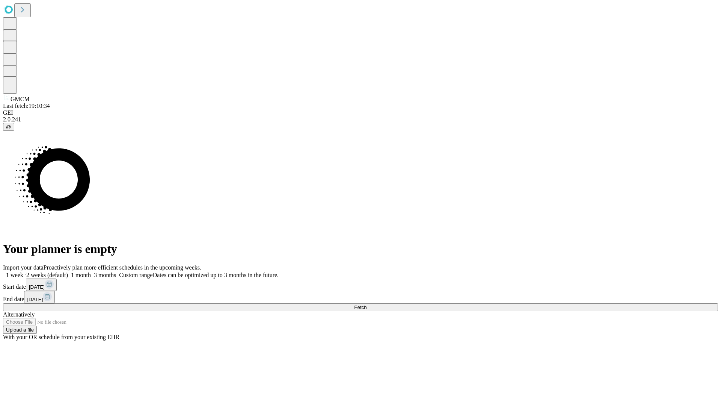 The width and height of the screenshot is (721, 406). What do you see at coordinates (15, 275) in the screenshot?
I see `span: 1 week` at bounding box center [15, 275].